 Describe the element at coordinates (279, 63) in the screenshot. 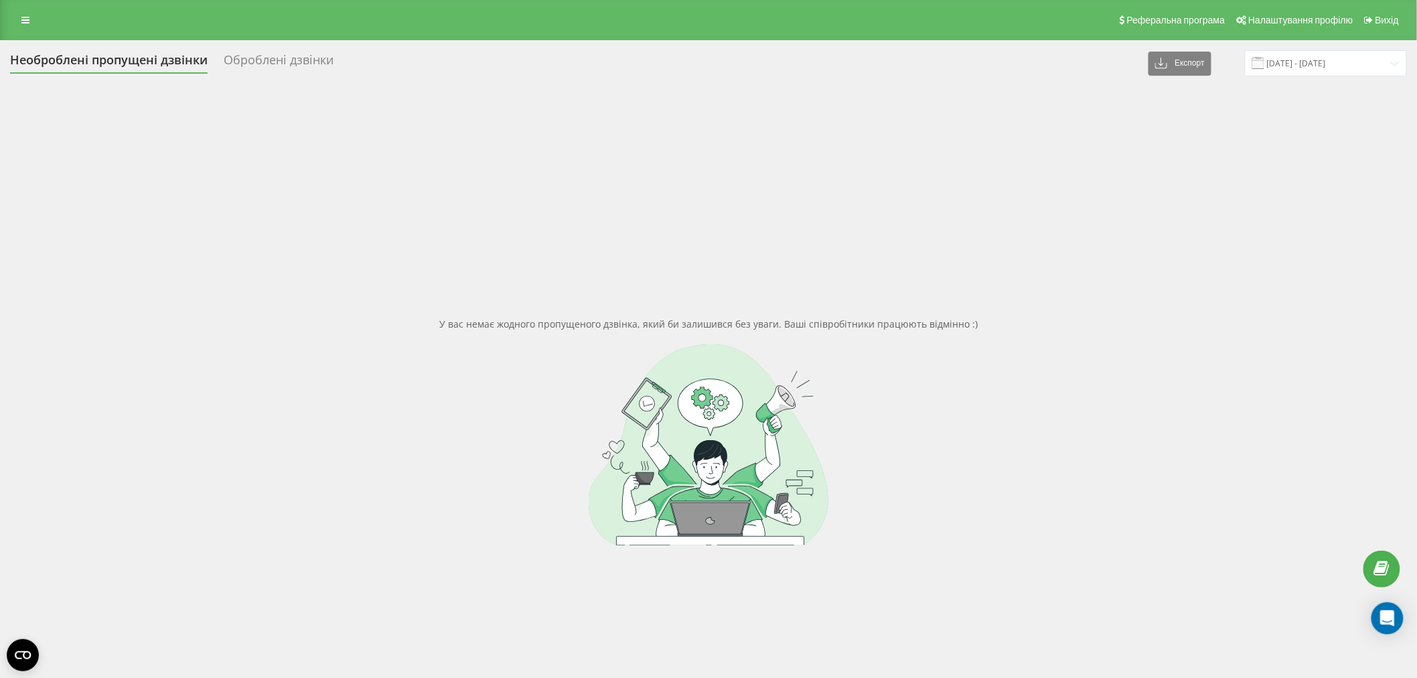

I see `div: Оброблені дзвінки` at that location.